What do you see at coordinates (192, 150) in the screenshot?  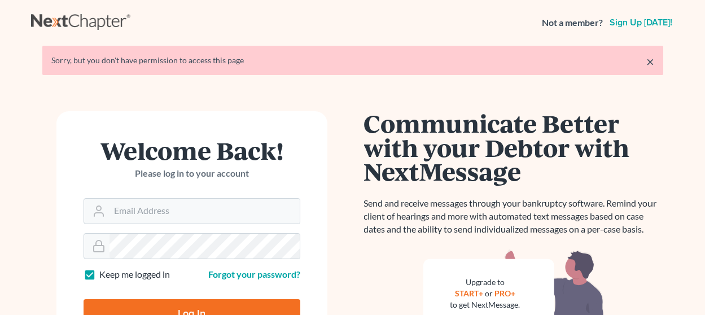 I see `h1: Welcome Back!` at bounding box center [192, 150].